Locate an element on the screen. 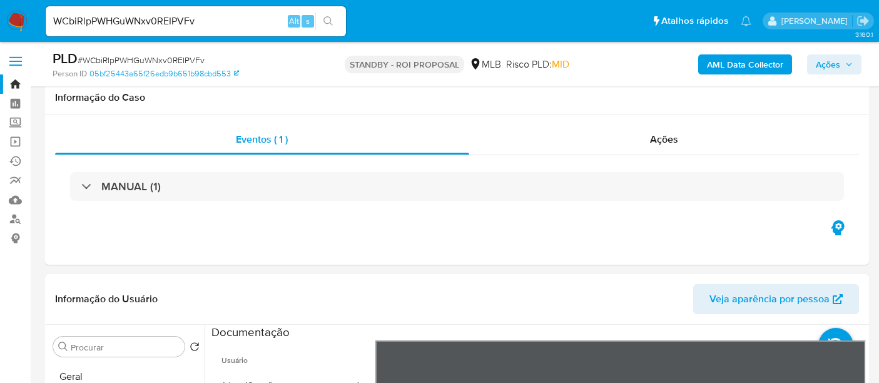  span: Atalhos rápidos is located at coordinates (694, 21).